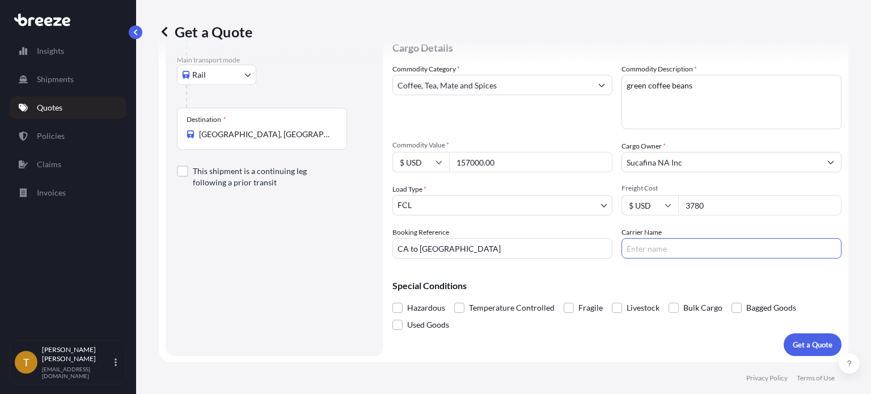 This screenshot has height=394, width=871. Describe the element at coordinates (50, 136) in the screenshot. I see `p: Policies` at that location.